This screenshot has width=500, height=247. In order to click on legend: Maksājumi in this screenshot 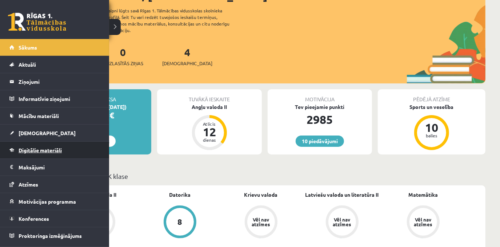, I will do `click(59, 167)`.